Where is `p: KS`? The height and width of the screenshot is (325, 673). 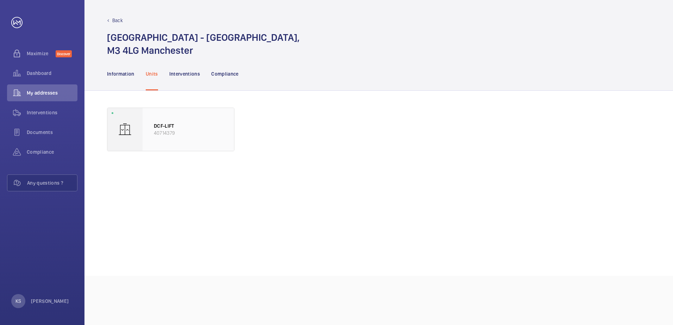
p: KS is located at coordinates (18, 301).